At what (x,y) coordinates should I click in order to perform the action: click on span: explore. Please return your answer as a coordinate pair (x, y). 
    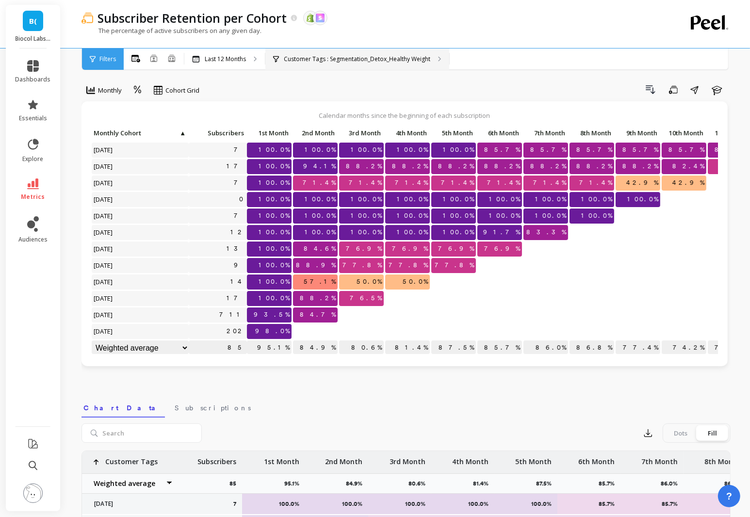
    Looking at the image, I should click on (33, 159).